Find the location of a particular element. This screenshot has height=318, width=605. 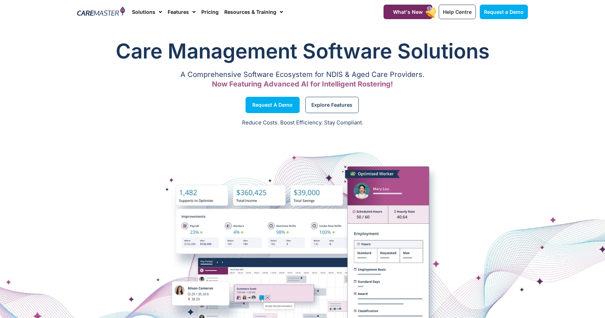

a: What's New is located at coordinates (408, 12).